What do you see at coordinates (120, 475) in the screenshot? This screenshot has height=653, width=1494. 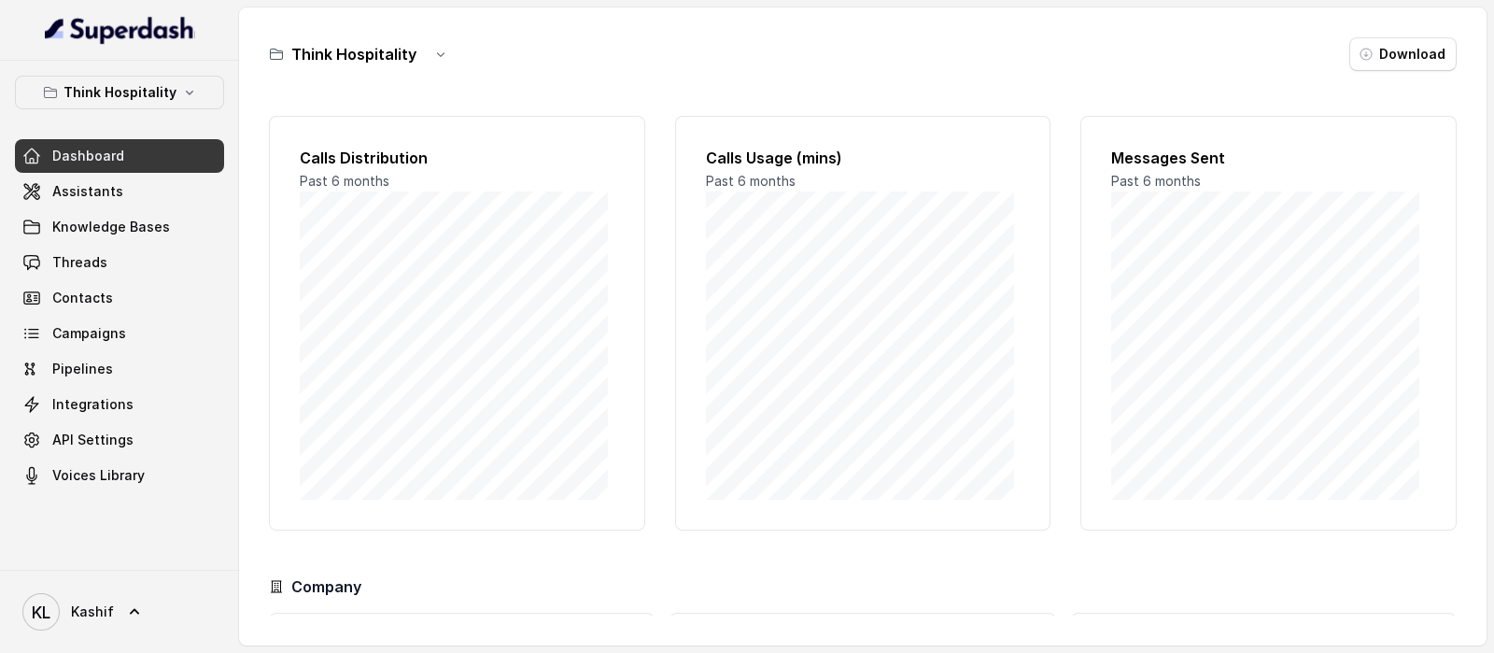 I see `a: Voices Library` at bounding box center [120, 475].